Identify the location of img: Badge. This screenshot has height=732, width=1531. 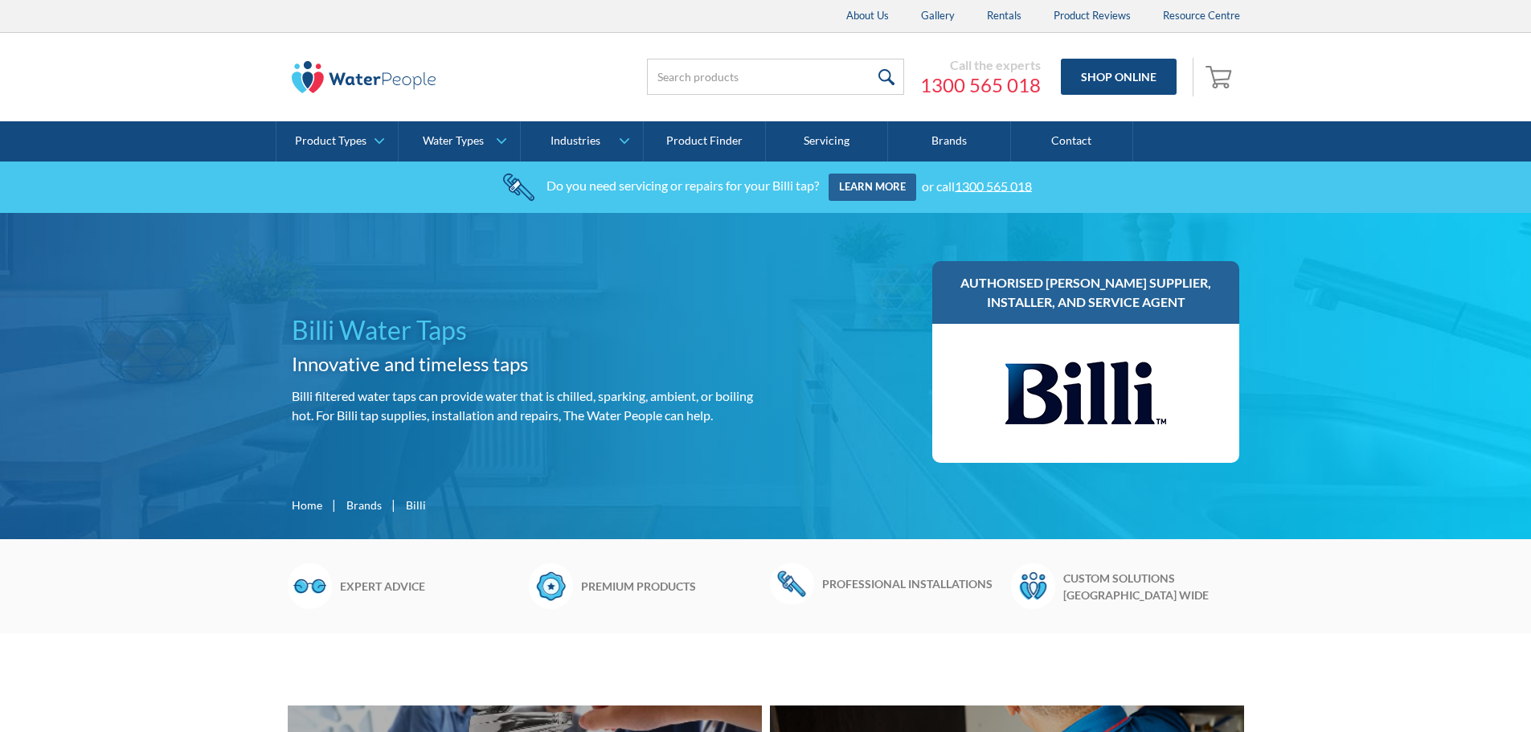
(551, 586).